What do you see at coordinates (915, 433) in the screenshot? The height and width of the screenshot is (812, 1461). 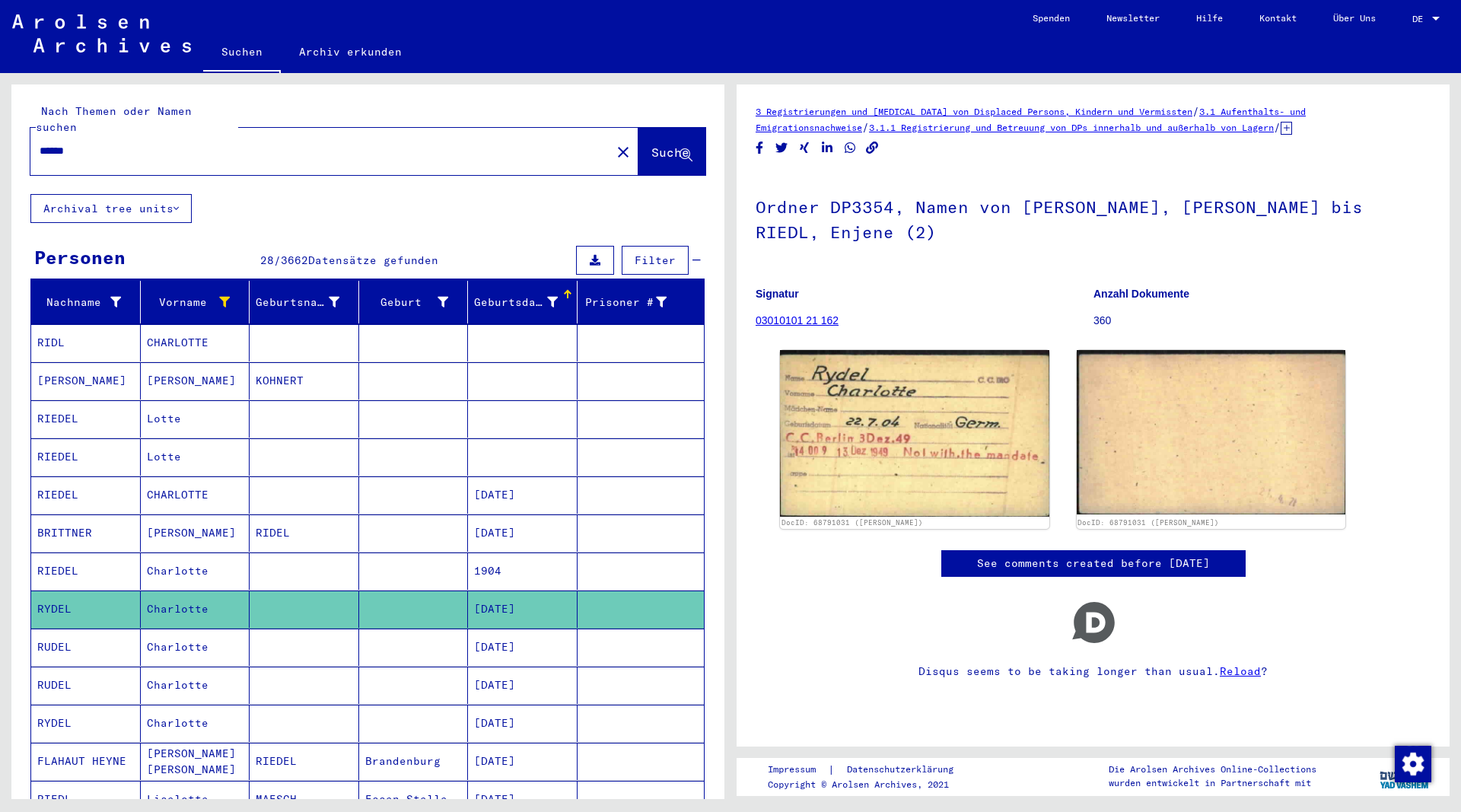 I see `img: 001.jpg` at bounding box center [915, 433].